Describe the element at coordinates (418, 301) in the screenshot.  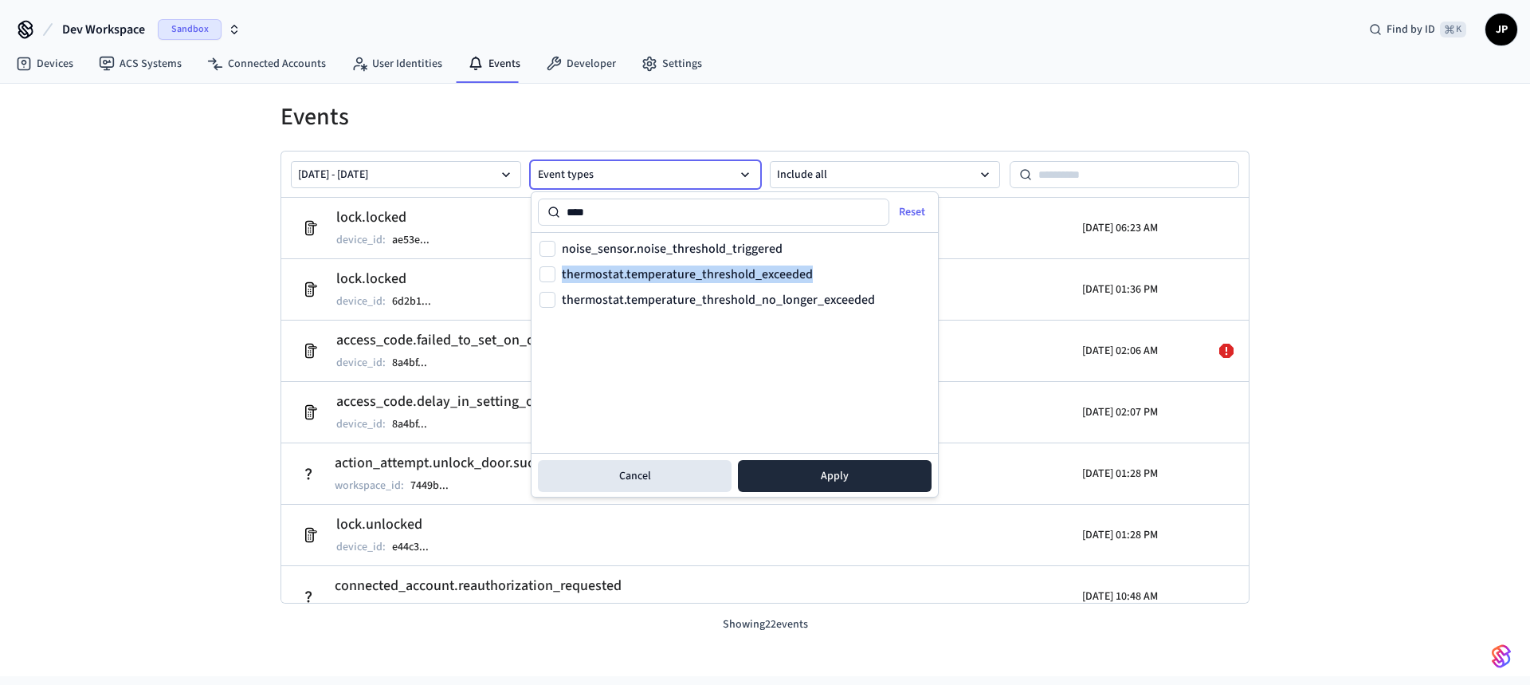
I see `button: 6d2b1...` at that location.